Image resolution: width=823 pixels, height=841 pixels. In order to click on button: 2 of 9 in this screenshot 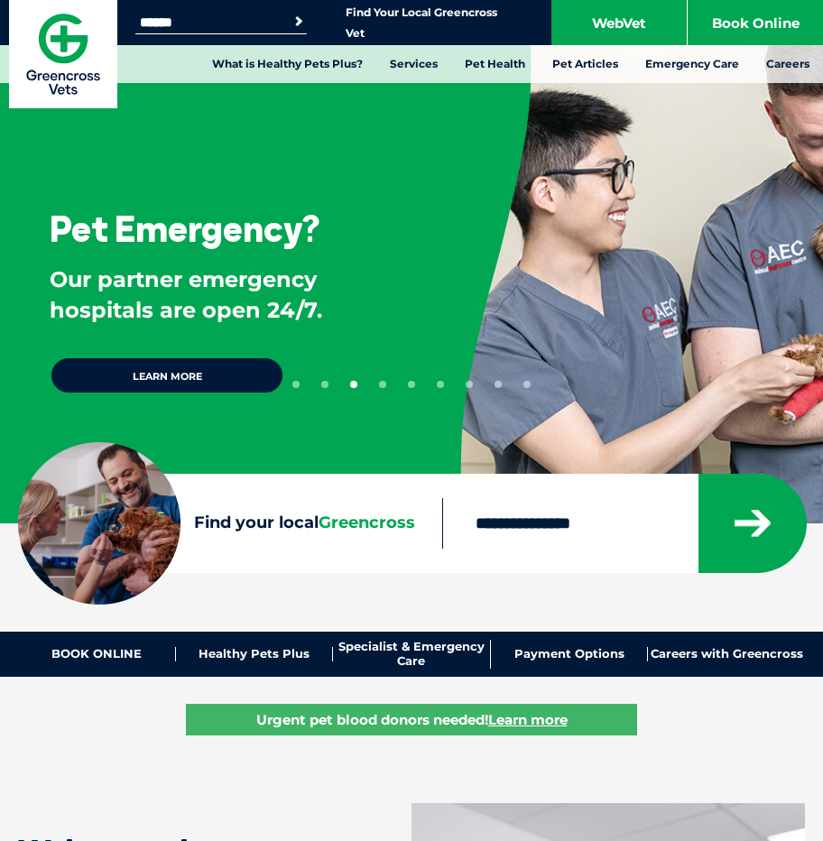, I will do `click(325, 384)`.